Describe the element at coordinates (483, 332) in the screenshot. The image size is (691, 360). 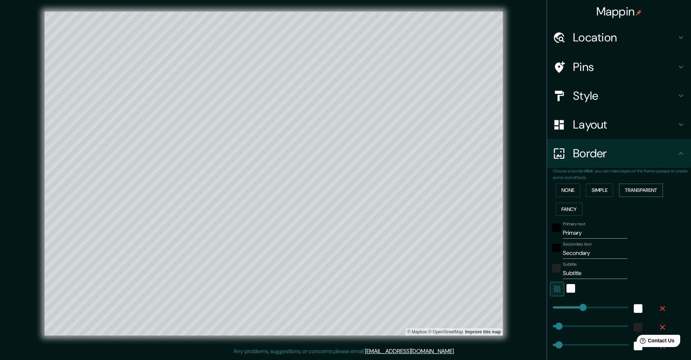
I see `a: Map feedback` at that location.